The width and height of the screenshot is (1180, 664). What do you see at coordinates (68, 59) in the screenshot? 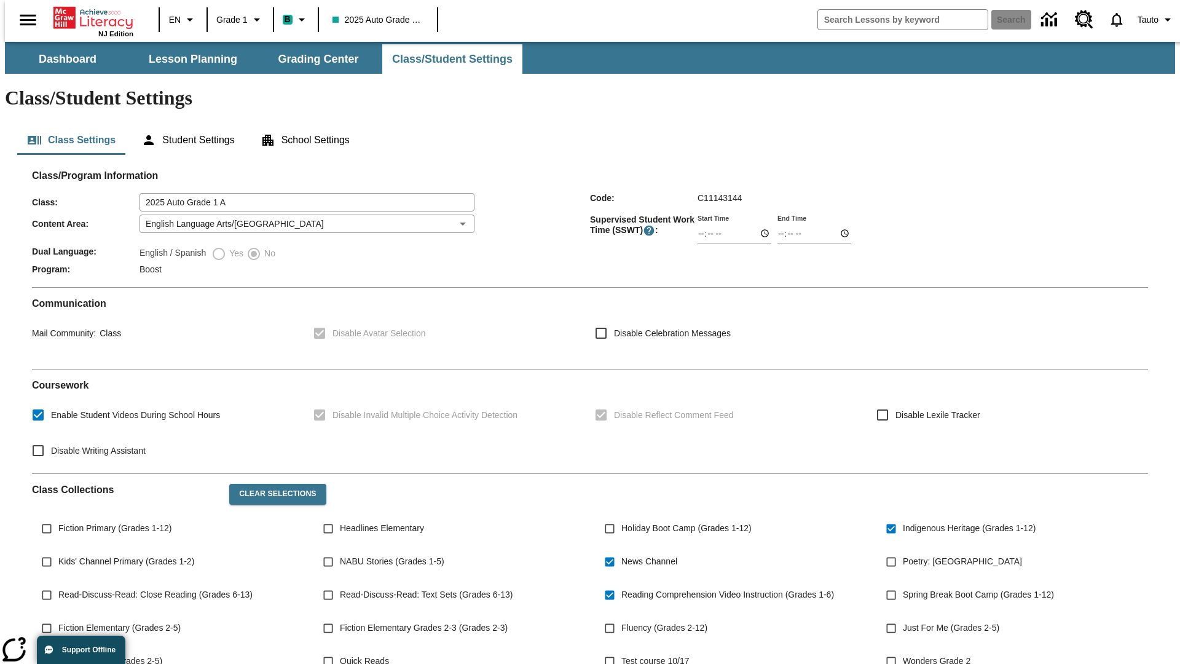
I see `button: Dashboard` at bounding box center [68, 59].